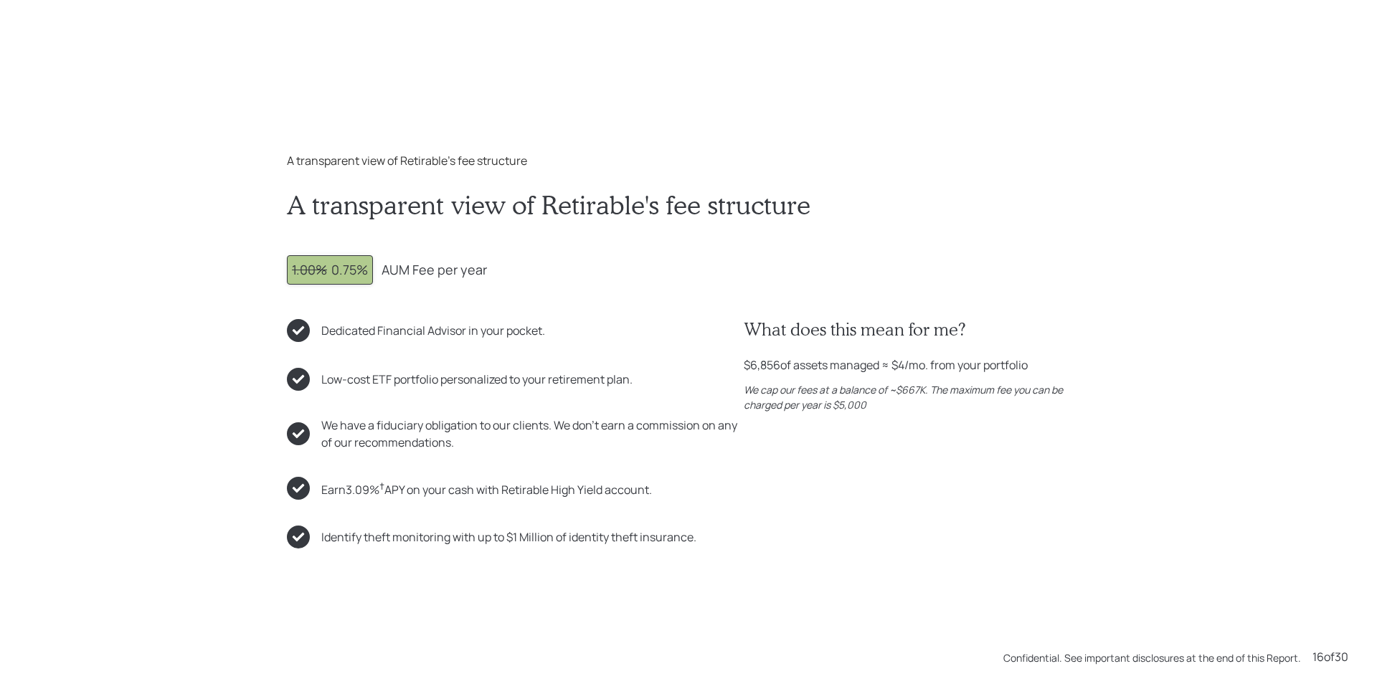  I want to click on p: A transparent view of Retirable's fee structure, so click(688, 161).